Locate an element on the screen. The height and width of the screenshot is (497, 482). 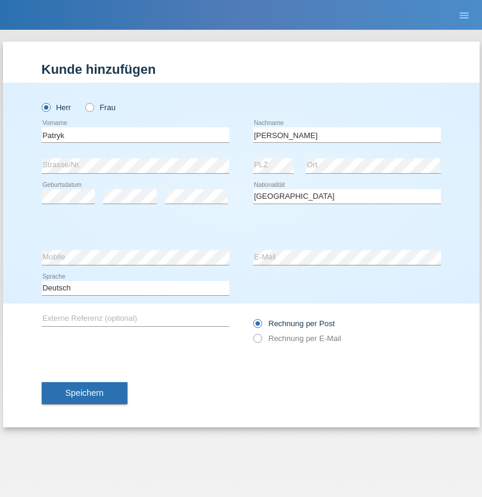
span: Speichern is located at coordinates (85, 393).